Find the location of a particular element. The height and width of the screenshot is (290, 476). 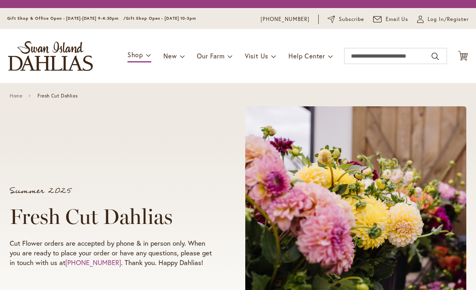

span: Visit Us is located at coordinates (256, 56).